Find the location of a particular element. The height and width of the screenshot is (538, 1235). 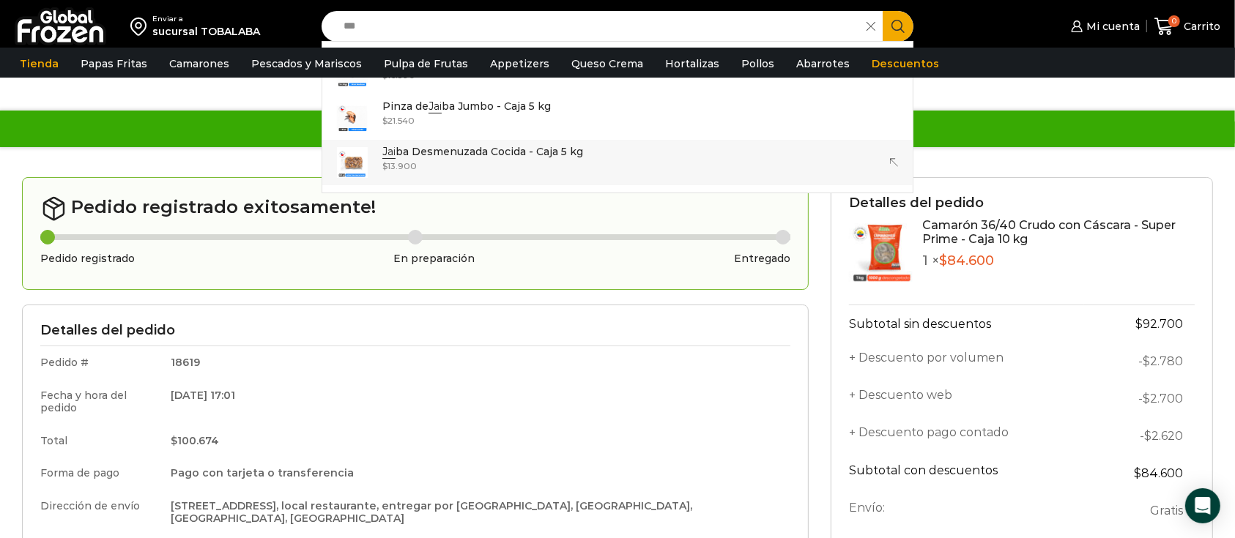

bdi: 2.620 is located at coordinates (1163, 436).